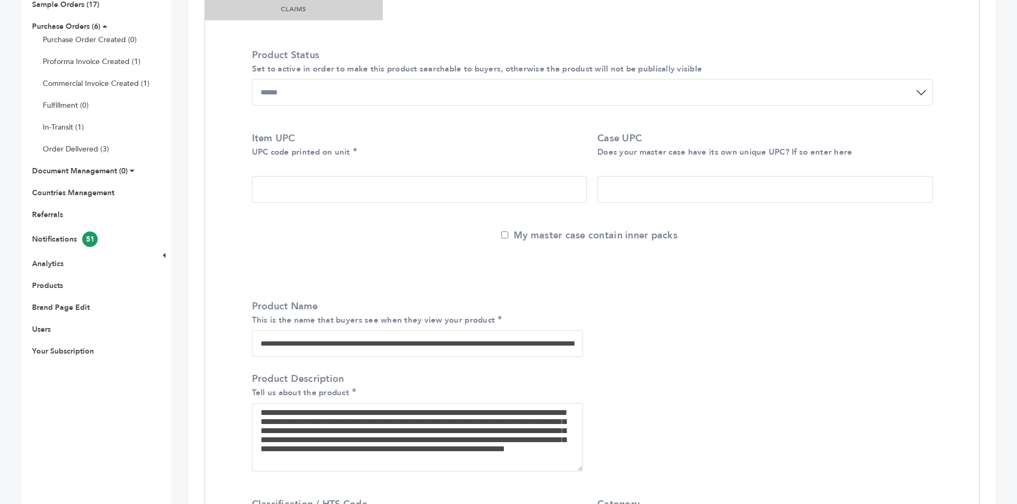  Describe the element at coordinates (90, 239) in the screenshot. I see `span: 51` at that location.